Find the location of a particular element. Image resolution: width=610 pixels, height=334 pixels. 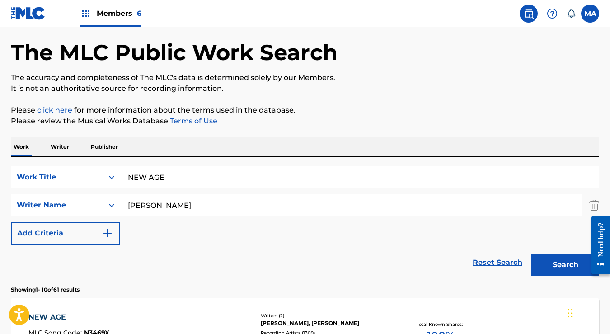

p: Showing 1 - 10 of 61 results is located at coordinates (45, 290).